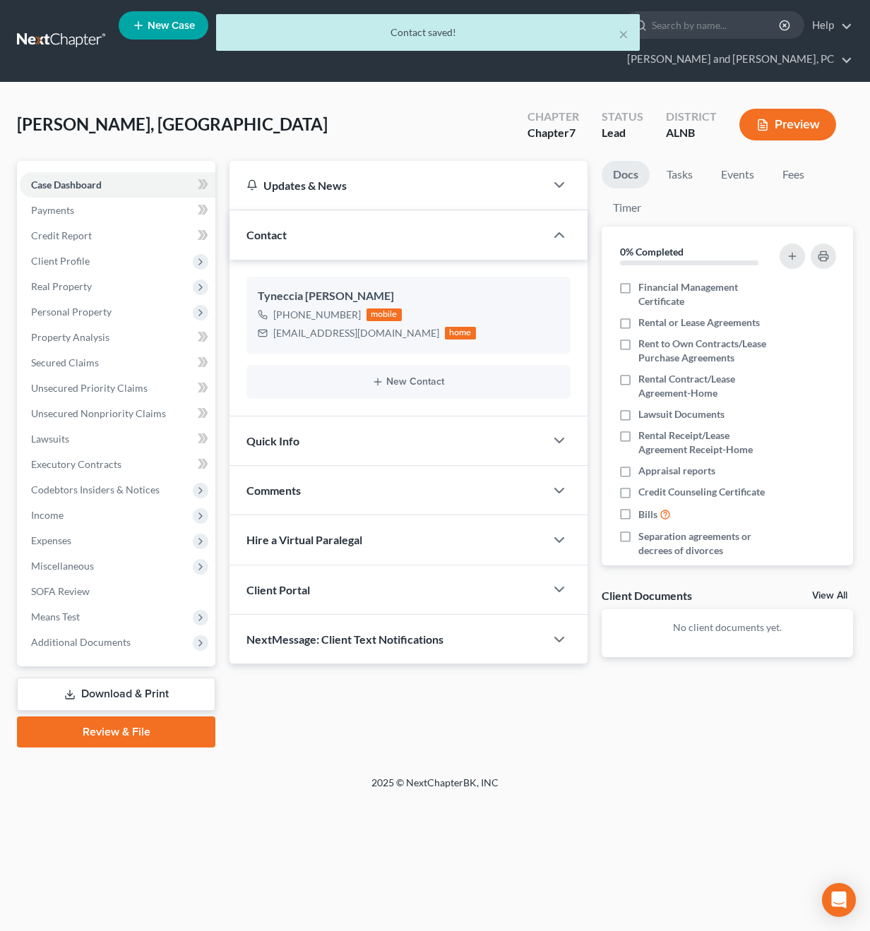 Image resolution: width=870 pixels, height=931 pixels. I want to click on span: Credit Counseling Certificate, so click(701, 492).